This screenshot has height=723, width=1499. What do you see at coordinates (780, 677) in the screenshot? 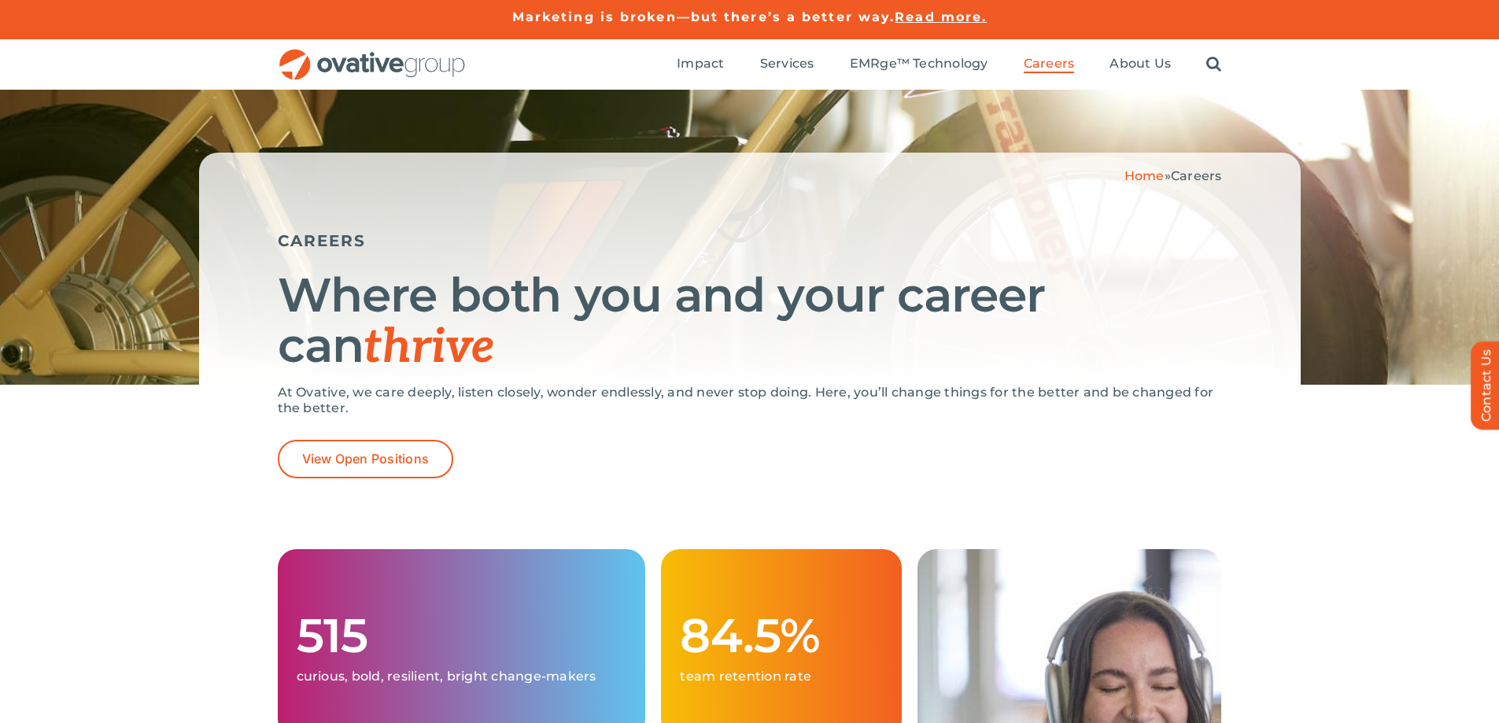
I see `p: team retention rate` at bounding box center [780, 677].